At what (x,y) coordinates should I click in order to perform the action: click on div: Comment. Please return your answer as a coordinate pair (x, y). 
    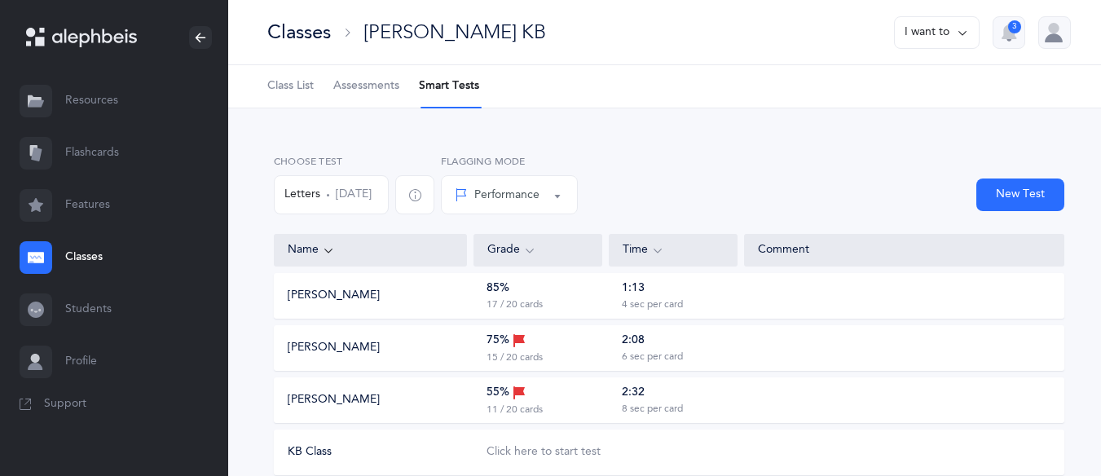
    Looking at the image, I should click on (904, 250).